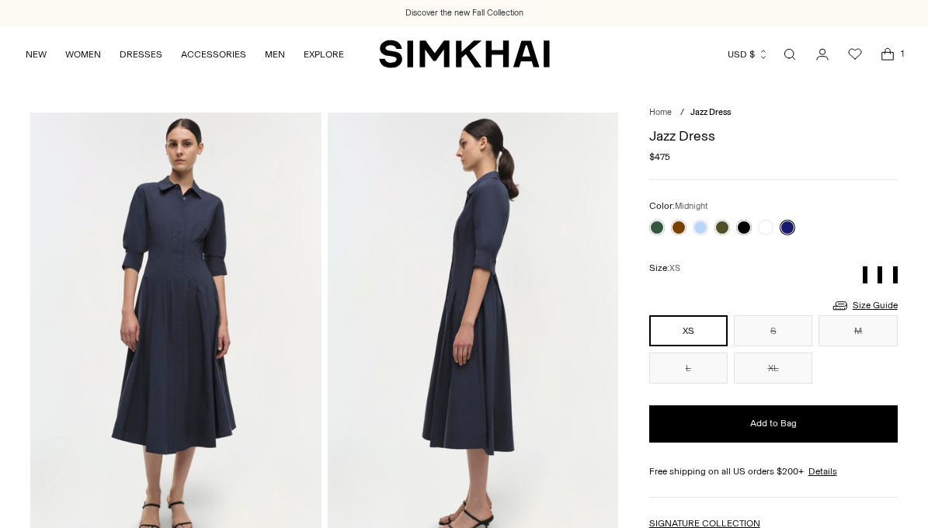 This screenshot has width=928, height=528. Describe the element at coordinates (675, 268) in the screenshot. I see `span: XS` at that location.